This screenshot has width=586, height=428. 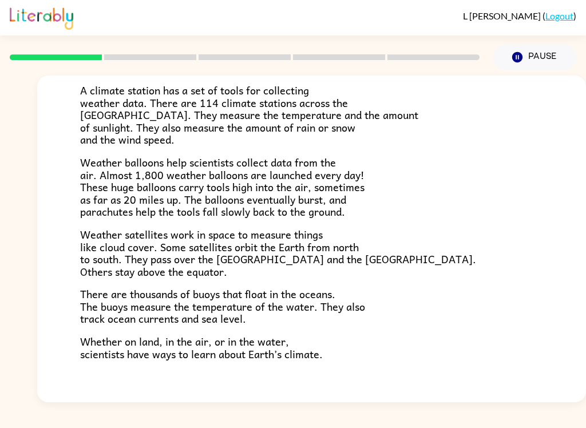 I want to click on span: Whether on land, in the air, or in the water, scientists have ways to learn about Earth’s climate., so click(x=201, y=347).